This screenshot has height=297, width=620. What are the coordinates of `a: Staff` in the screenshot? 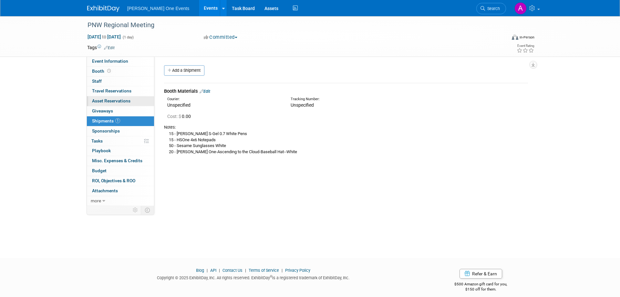 It's located at (120, 81).